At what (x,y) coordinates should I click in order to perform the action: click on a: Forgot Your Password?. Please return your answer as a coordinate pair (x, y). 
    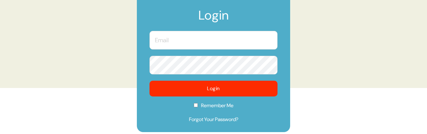
    Looking at the image, I should click on (213, 120).